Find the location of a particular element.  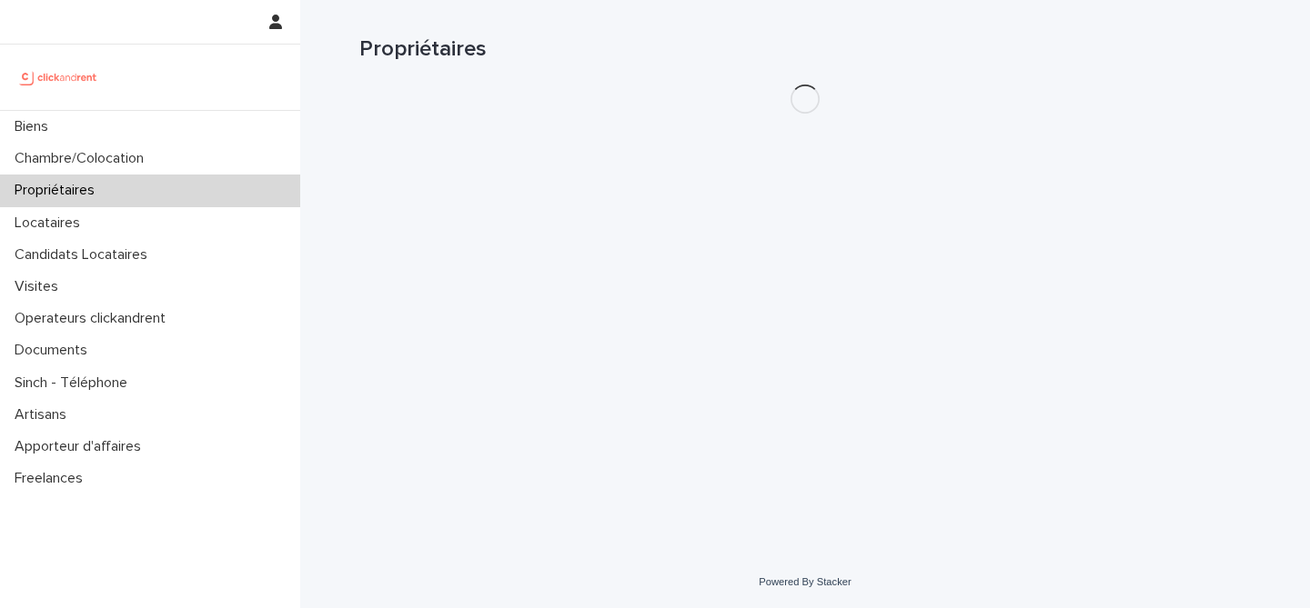

p: Candidats Locataires is located at coordinates (85, 255).